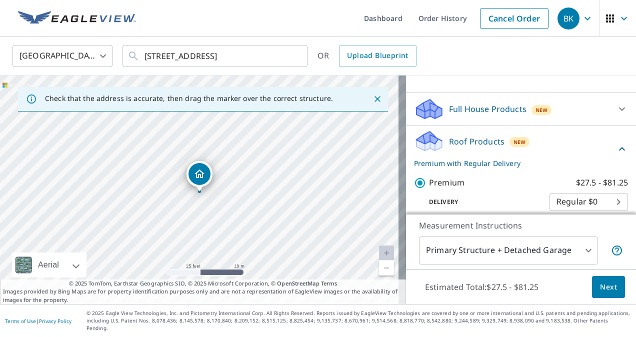  Describe the element at coordinates (521, 149) in the screenshot. I see `div: Roof ProductsNewPremium with Regular Delivery` at that location.